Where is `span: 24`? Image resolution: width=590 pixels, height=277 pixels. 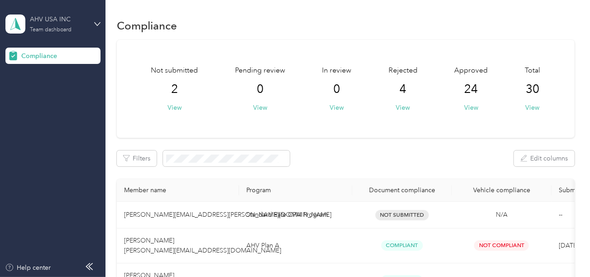 span: 24 is located at coordinates (471, 89).